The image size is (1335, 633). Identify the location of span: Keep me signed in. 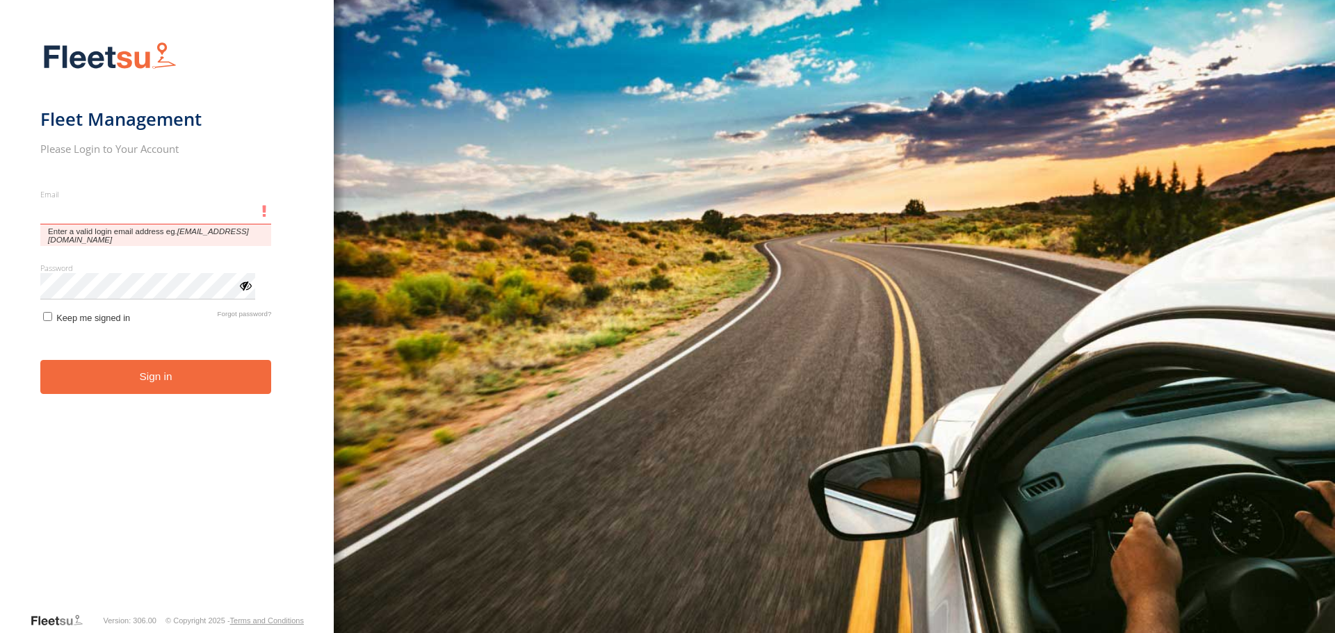
(93, 318).